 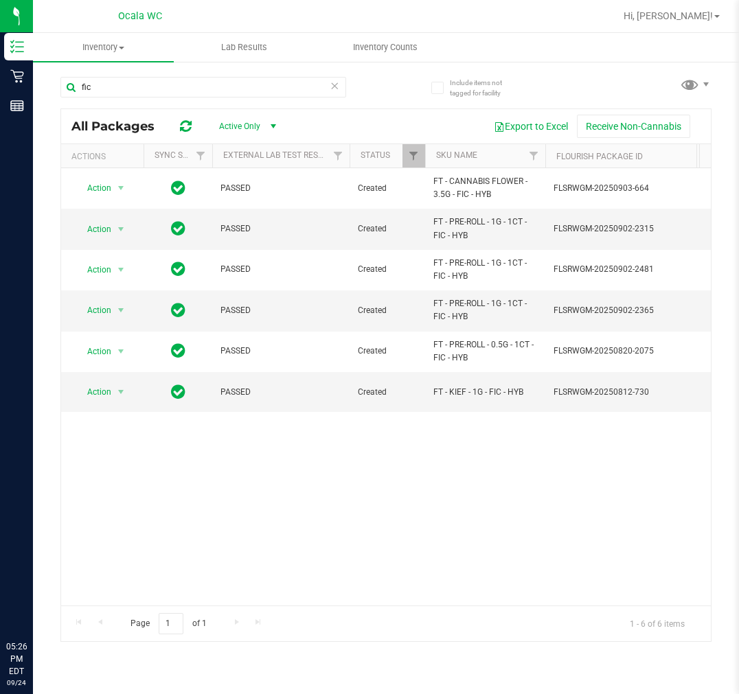 I want to click on span: FLSRWGM-20250820-2075, so click(x=621, y=351).